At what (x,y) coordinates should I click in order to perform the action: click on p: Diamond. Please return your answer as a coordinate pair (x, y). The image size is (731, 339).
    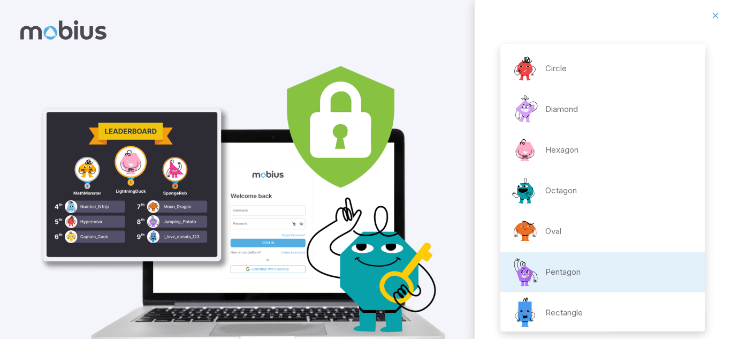
    Looking at the image, I should click on (561, 109).